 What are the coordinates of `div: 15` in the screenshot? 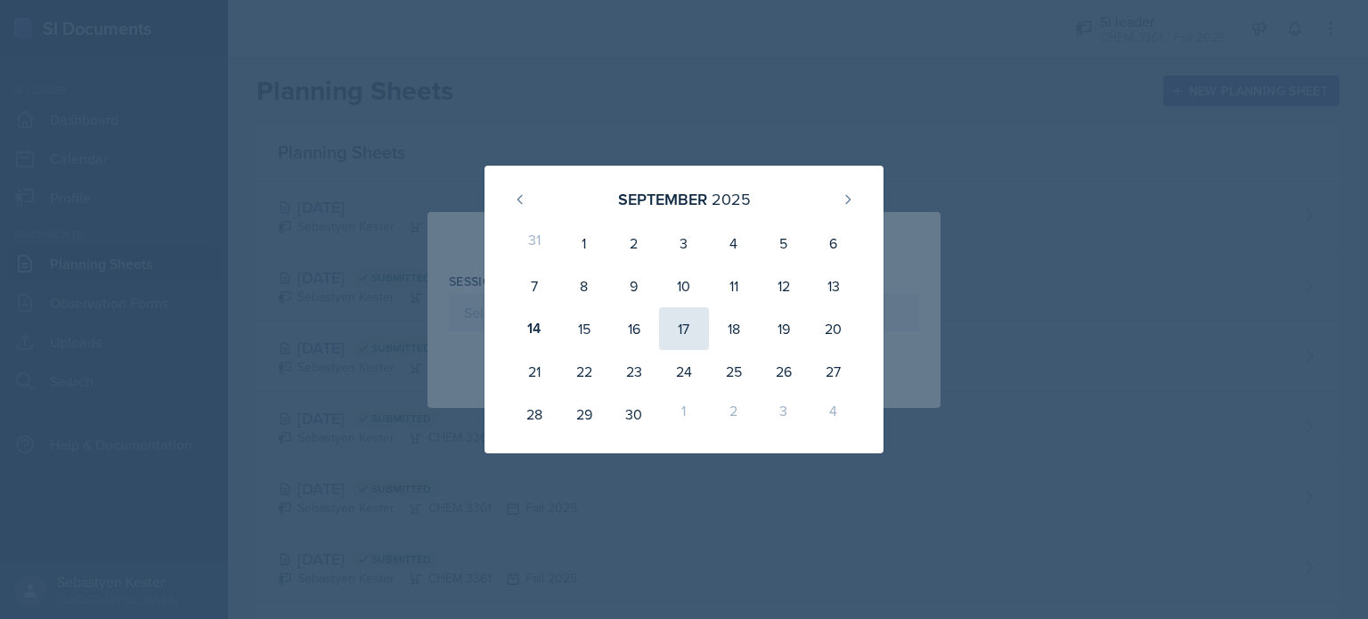 It's located at (584, 329).